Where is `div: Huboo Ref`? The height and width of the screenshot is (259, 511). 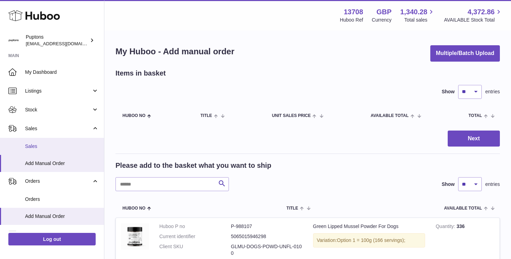 div: Huboo Ref is located at coordinates (351, 20).